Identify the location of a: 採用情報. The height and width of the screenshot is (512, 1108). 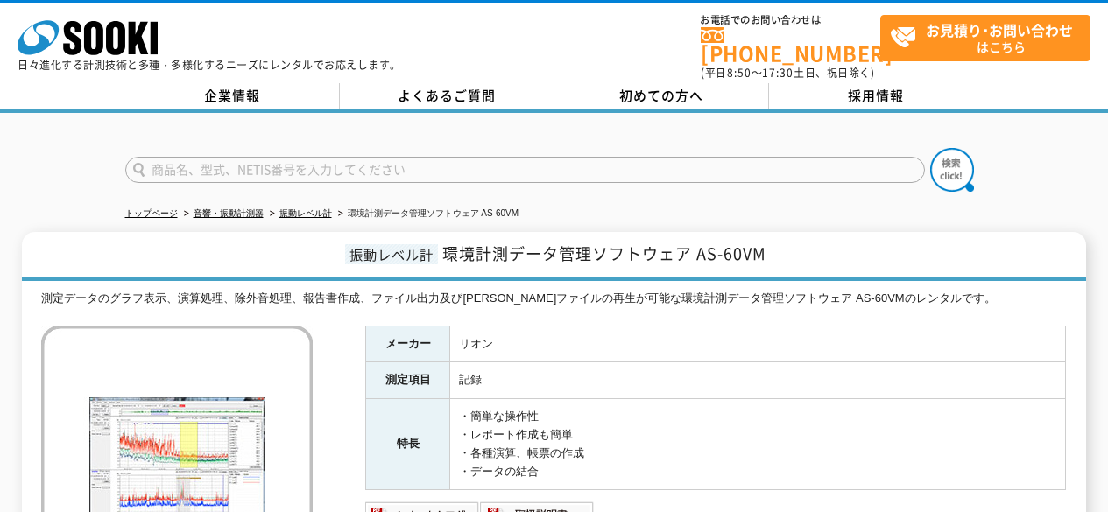
(876, 96).